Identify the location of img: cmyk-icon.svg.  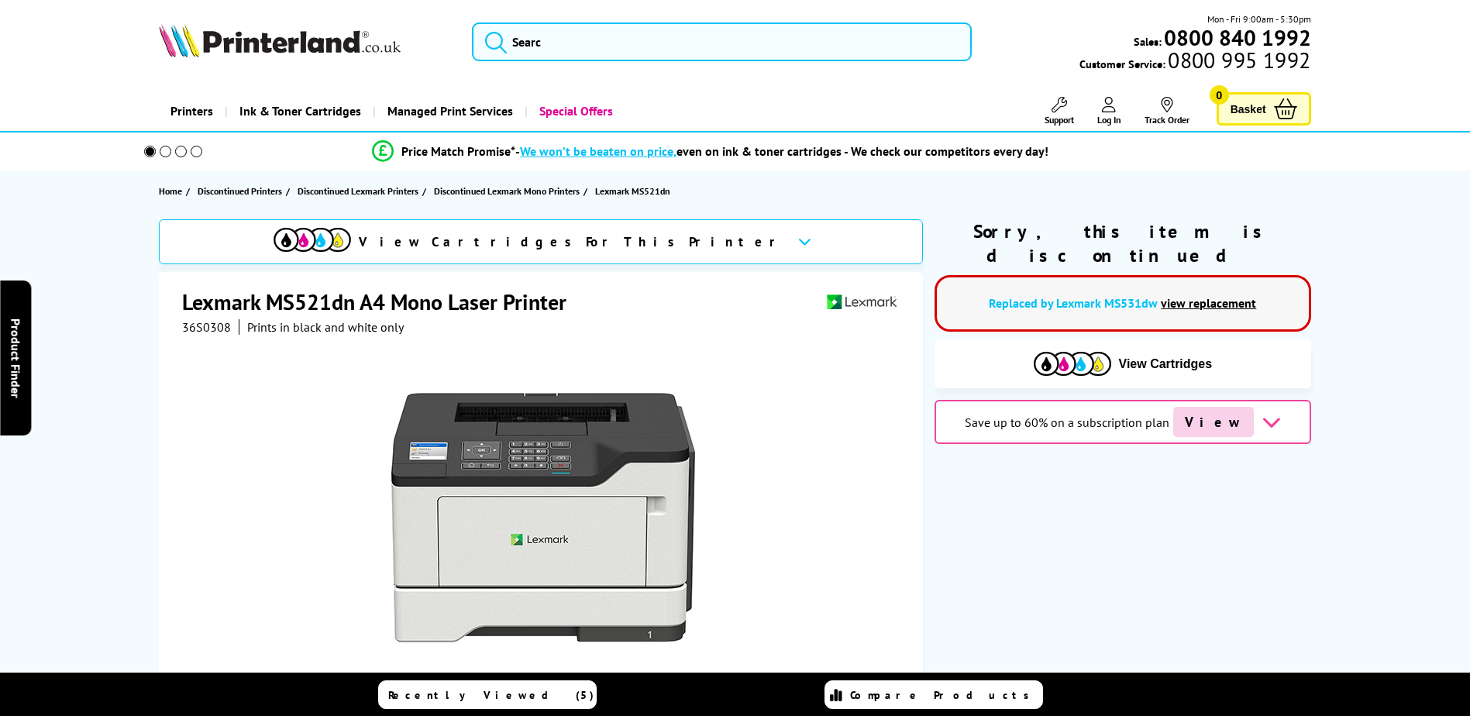
(312, 239).